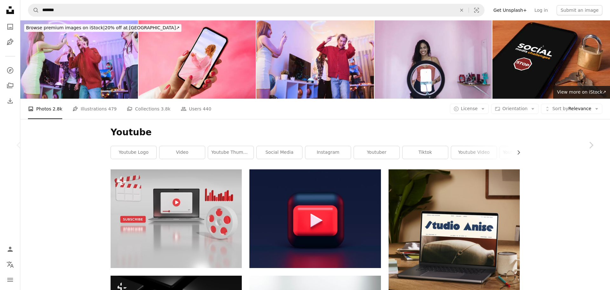  Describe the element at coordinates (10, 85) in the screenshot. I see `a: Collections` at that location.